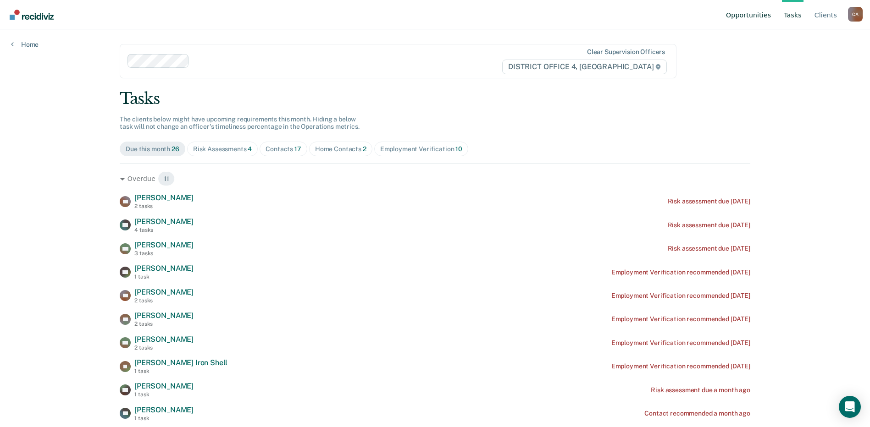 The width and height of the screenshot is (870, 427). What do you see at coordinates (175, 149) in the screenshot?
I see `span: 26` at bounding box center [175, 149].